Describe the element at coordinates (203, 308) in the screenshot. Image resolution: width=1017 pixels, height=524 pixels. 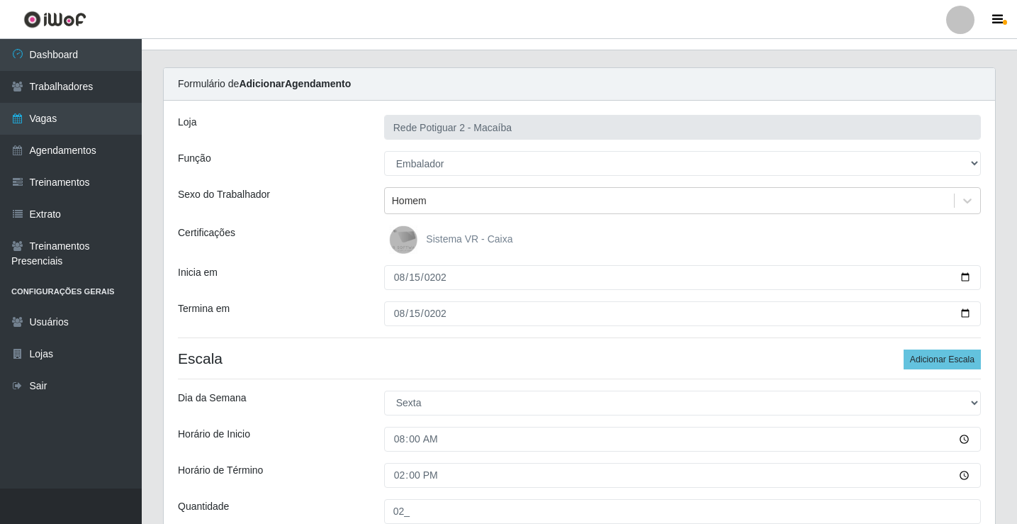
I see `label: Termina em` at that location.